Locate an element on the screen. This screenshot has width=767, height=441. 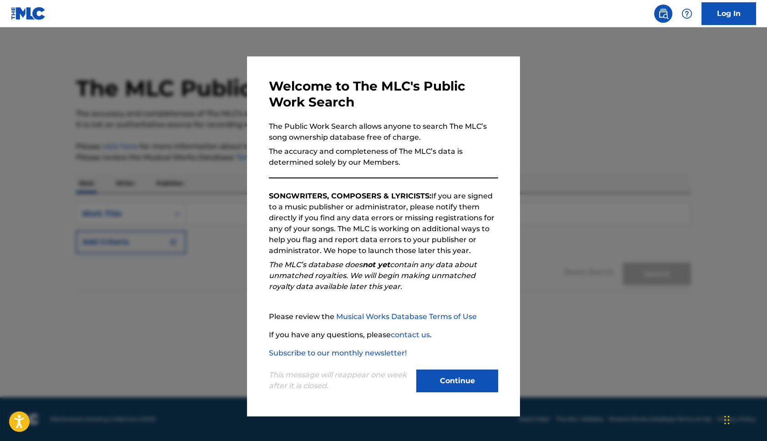
a: Subscribe to our monthly newsletter! is located at coordinates (338, 353).